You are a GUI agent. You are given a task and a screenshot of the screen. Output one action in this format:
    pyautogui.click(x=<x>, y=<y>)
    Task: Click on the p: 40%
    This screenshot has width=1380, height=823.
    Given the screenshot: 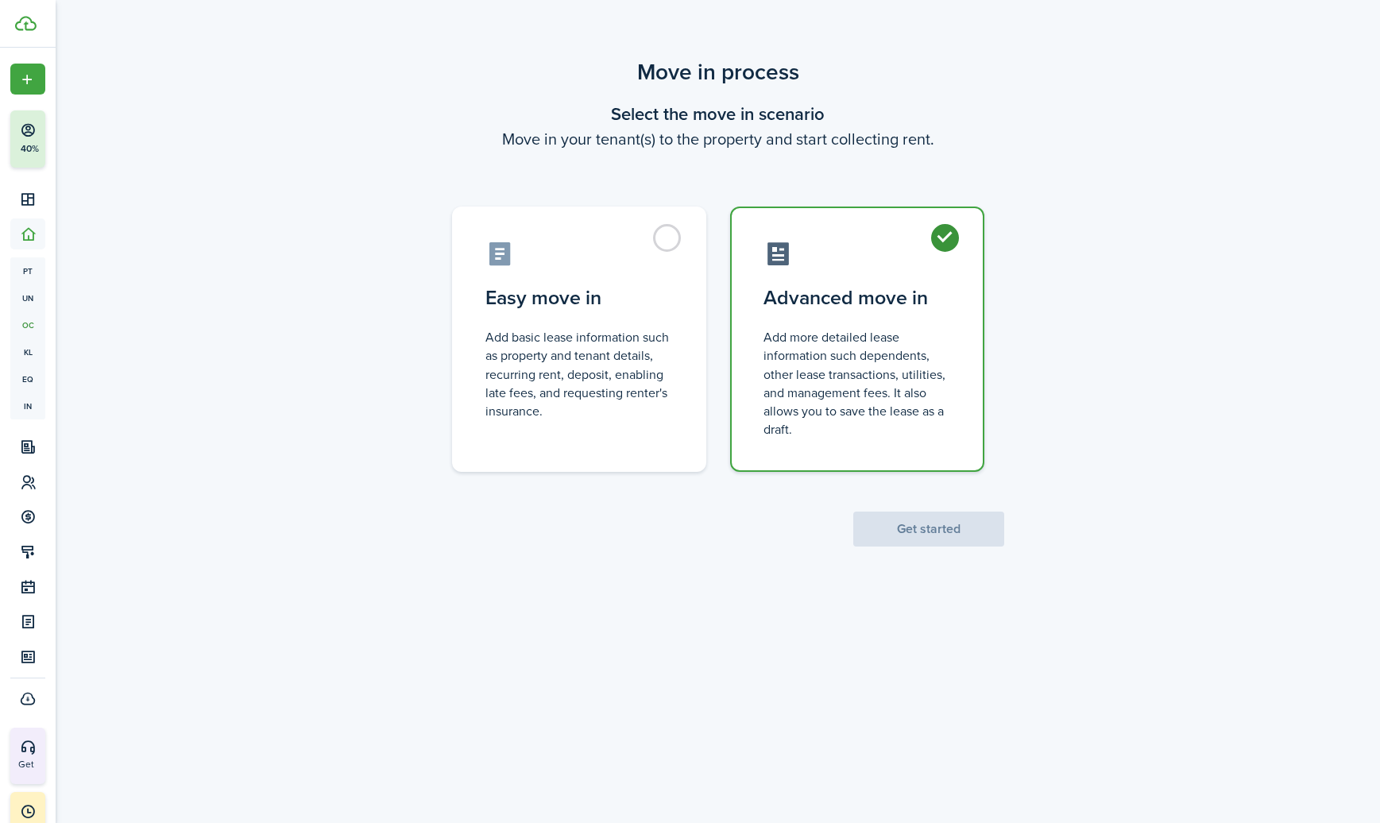 What is the action you would take?
    pyautogui.click(x=29, y=149)
    